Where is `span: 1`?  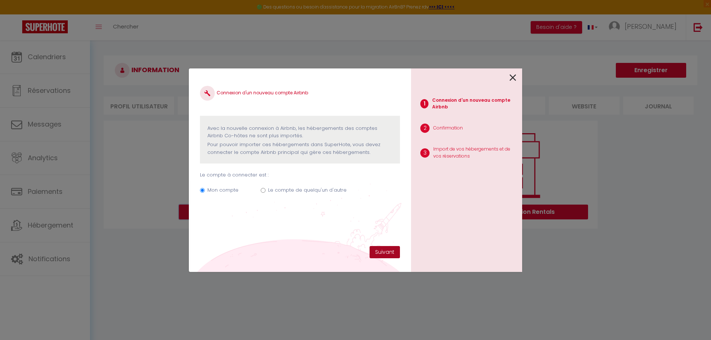
span: 1 is located at coordinates (424, 104).